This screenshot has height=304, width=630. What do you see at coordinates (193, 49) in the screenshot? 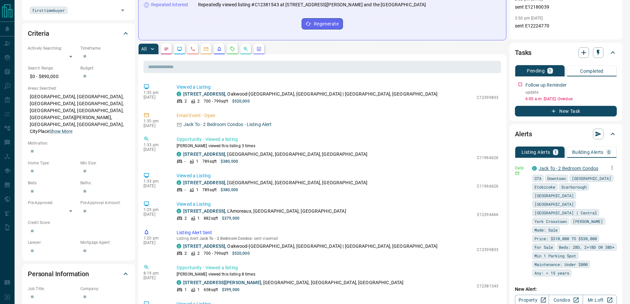
I see `svg: Calls` at bounding box center [193, 49].